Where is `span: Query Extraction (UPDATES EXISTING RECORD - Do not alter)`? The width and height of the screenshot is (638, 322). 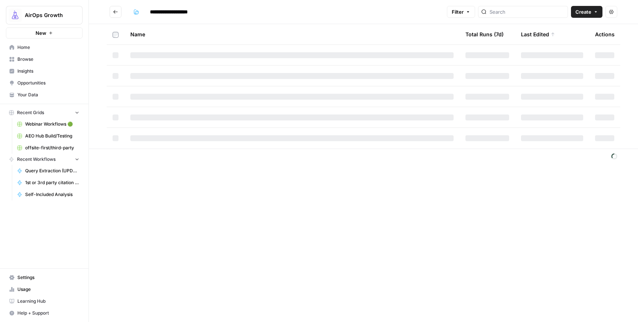
span: Query Extraction (UPDATES EXISTING RECORD - Do not alter) is located at coordinates (52, 171).